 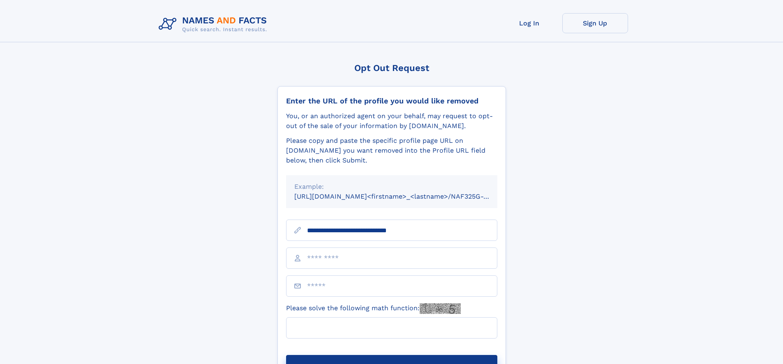 I want to click on label: Please solve the following math function:, so click(x=373, y=309).